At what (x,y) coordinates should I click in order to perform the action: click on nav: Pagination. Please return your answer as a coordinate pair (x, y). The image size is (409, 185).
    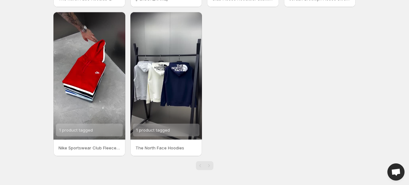
    Looking at the image, I should click on (204, 166).